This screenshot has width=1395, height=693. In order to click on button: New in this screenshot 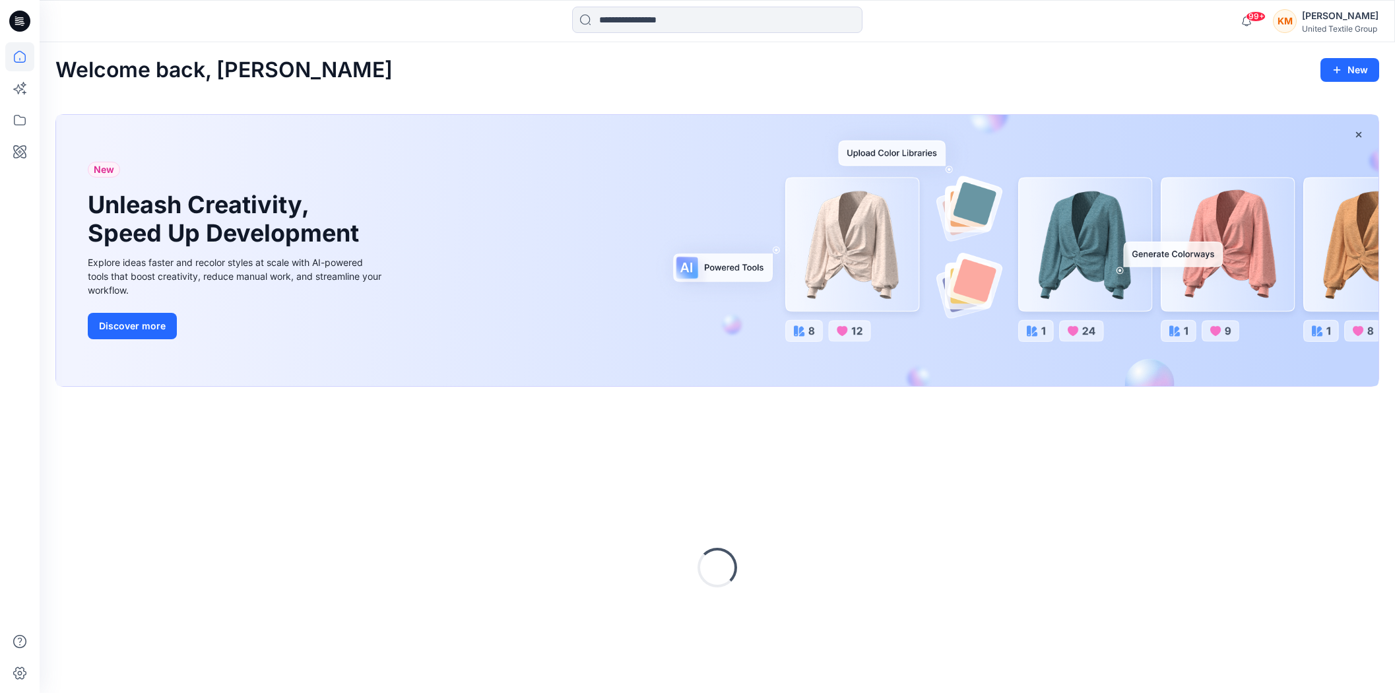, I will do `click(1350, 70)`.